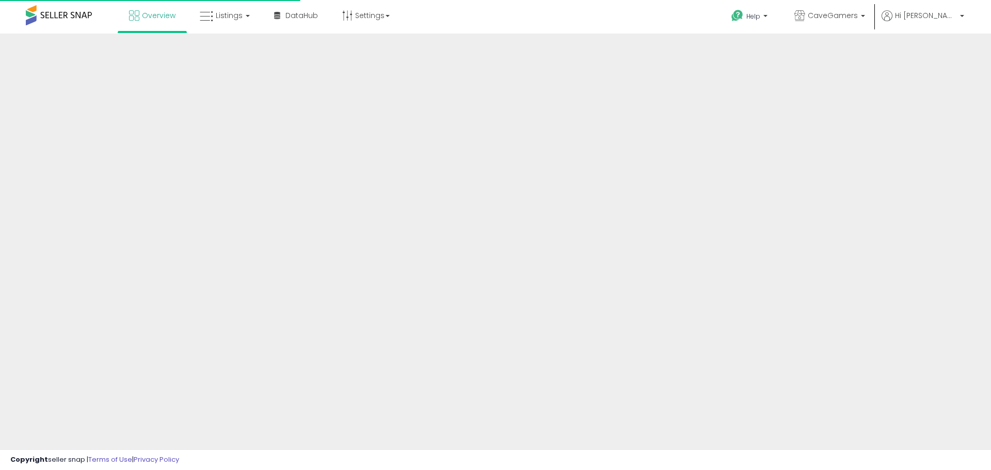  What do you see at coordinates (753, 16) in the screenshot?
I see `span: Help` at bounding box center [753, 16].